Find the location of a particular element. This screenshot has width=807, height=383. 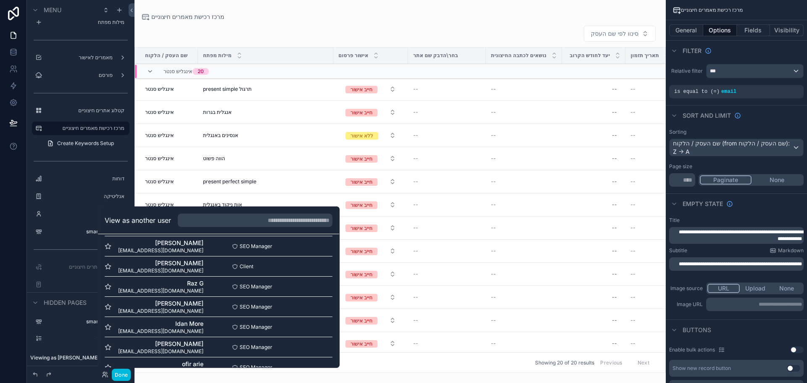

button: General is located at coordinates (686, 30).